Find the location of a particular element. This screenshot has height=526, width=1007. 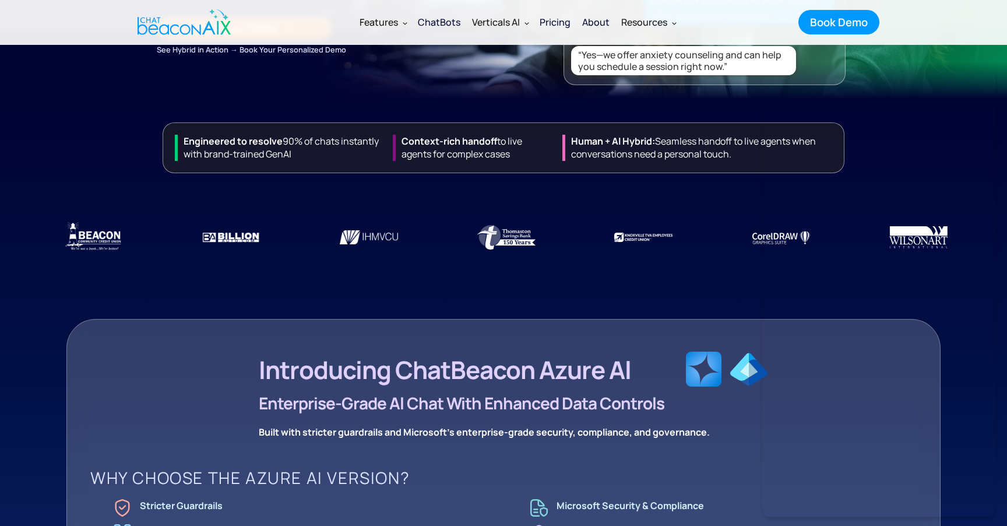

div: Seamless handoff to live agents when conversations need a personal touch. is located at coordinates (700, 147).